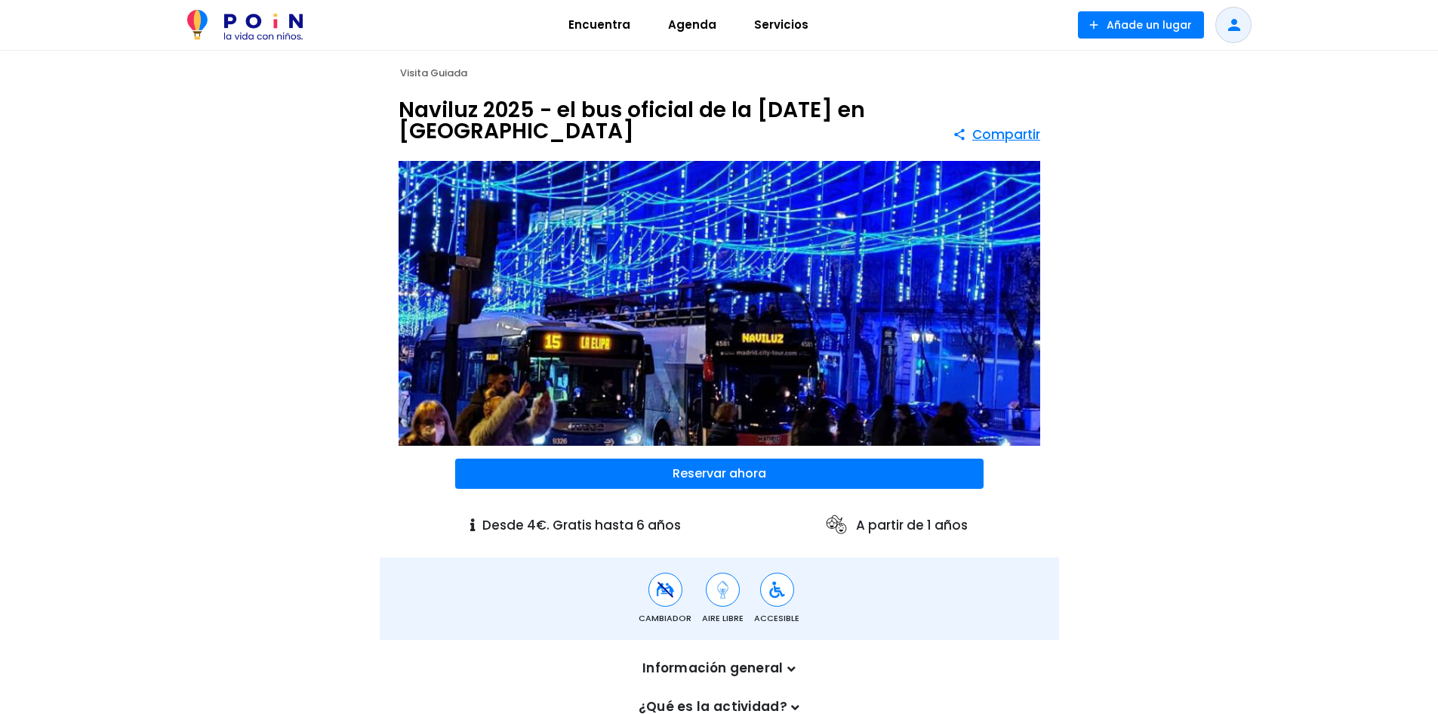  What do you see at coordinates (692, 25) in the screenshot?
I see `span: Agenda` at bounding box center [692, 25].